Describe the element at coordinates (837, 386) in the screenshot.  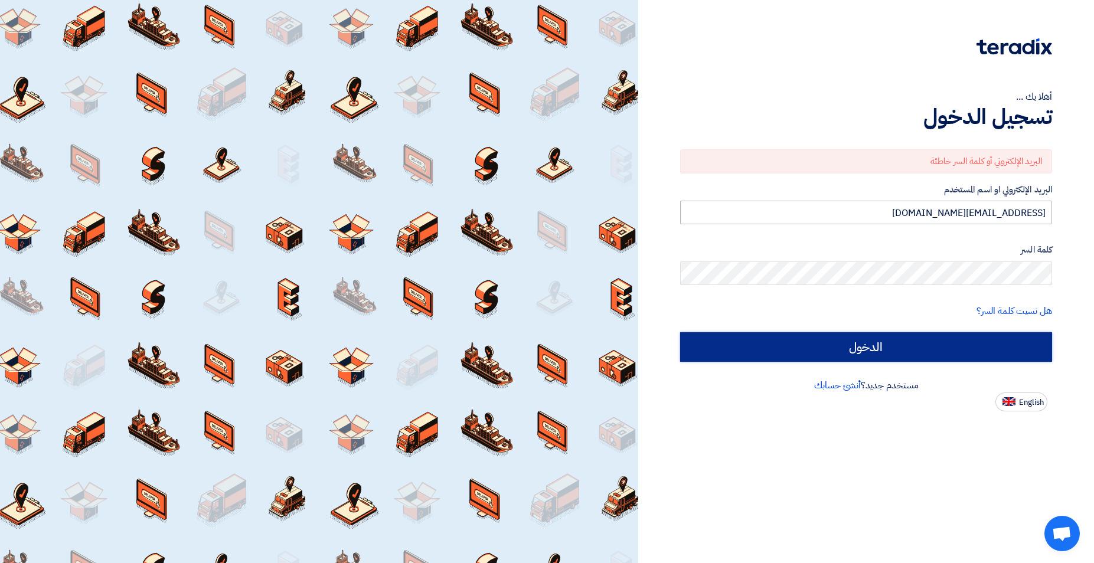
I see `a: أنشئ حسابك` at that location.